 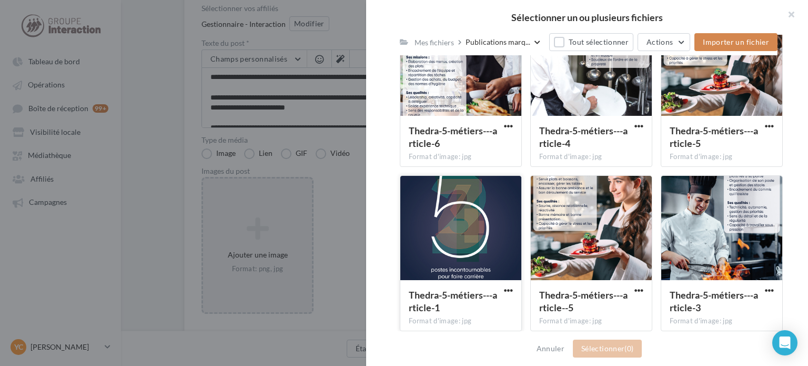 I want to click on h2: Sélectionner un ou plusieurs fichiers, so click(x=587, y=17).